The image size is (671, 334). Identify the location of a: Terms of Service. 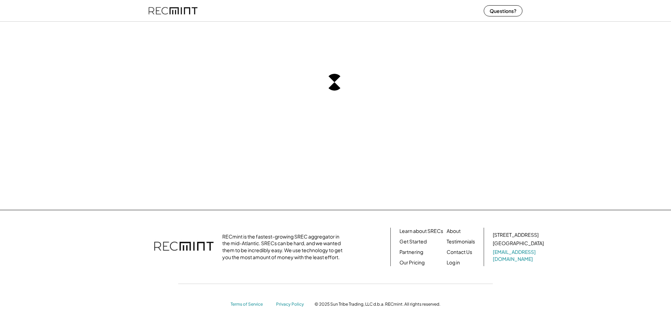
(250, 304).